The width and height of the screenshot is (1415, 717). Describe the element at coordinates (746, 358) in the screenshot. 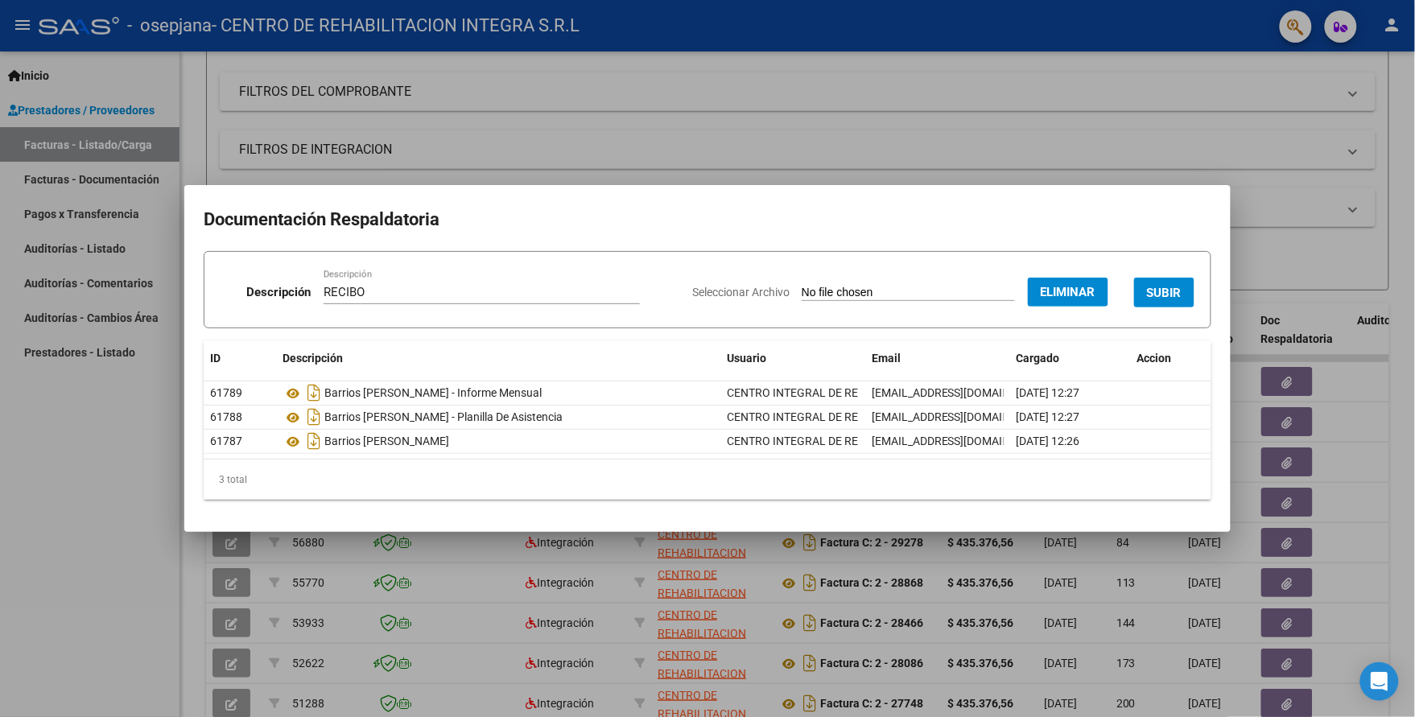

I see `span: Usuario` at that location.